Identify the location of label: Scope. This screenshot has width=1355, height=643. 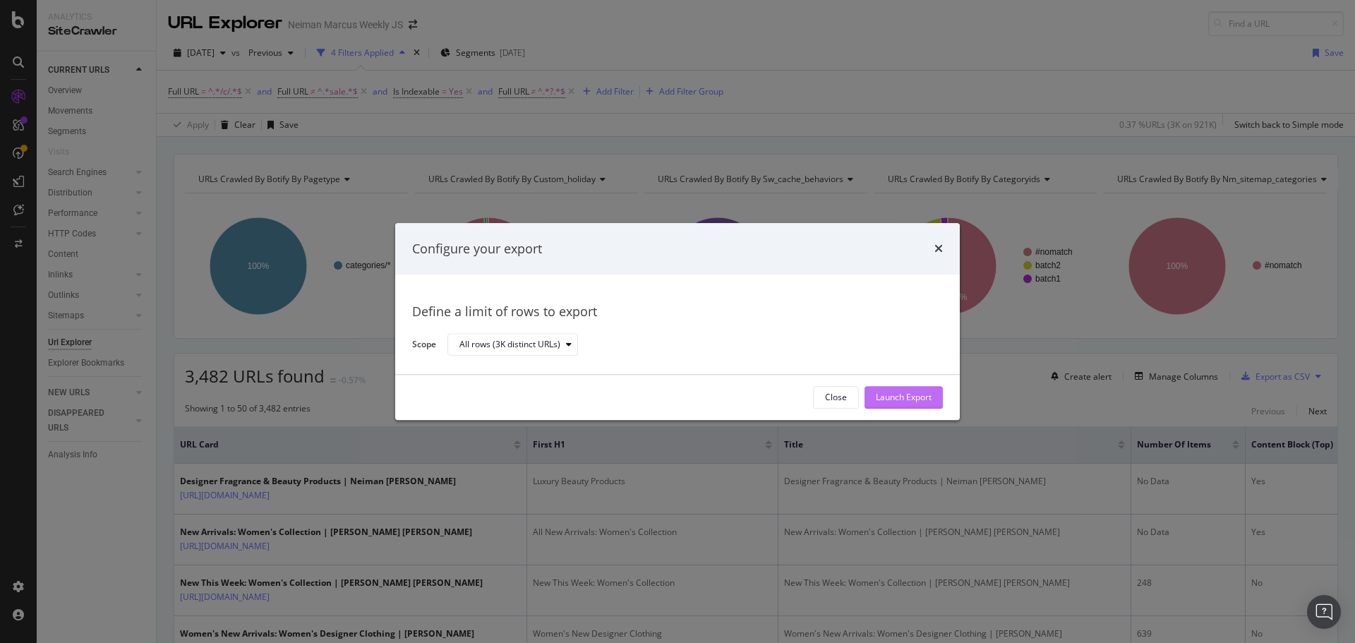
(424, 346).